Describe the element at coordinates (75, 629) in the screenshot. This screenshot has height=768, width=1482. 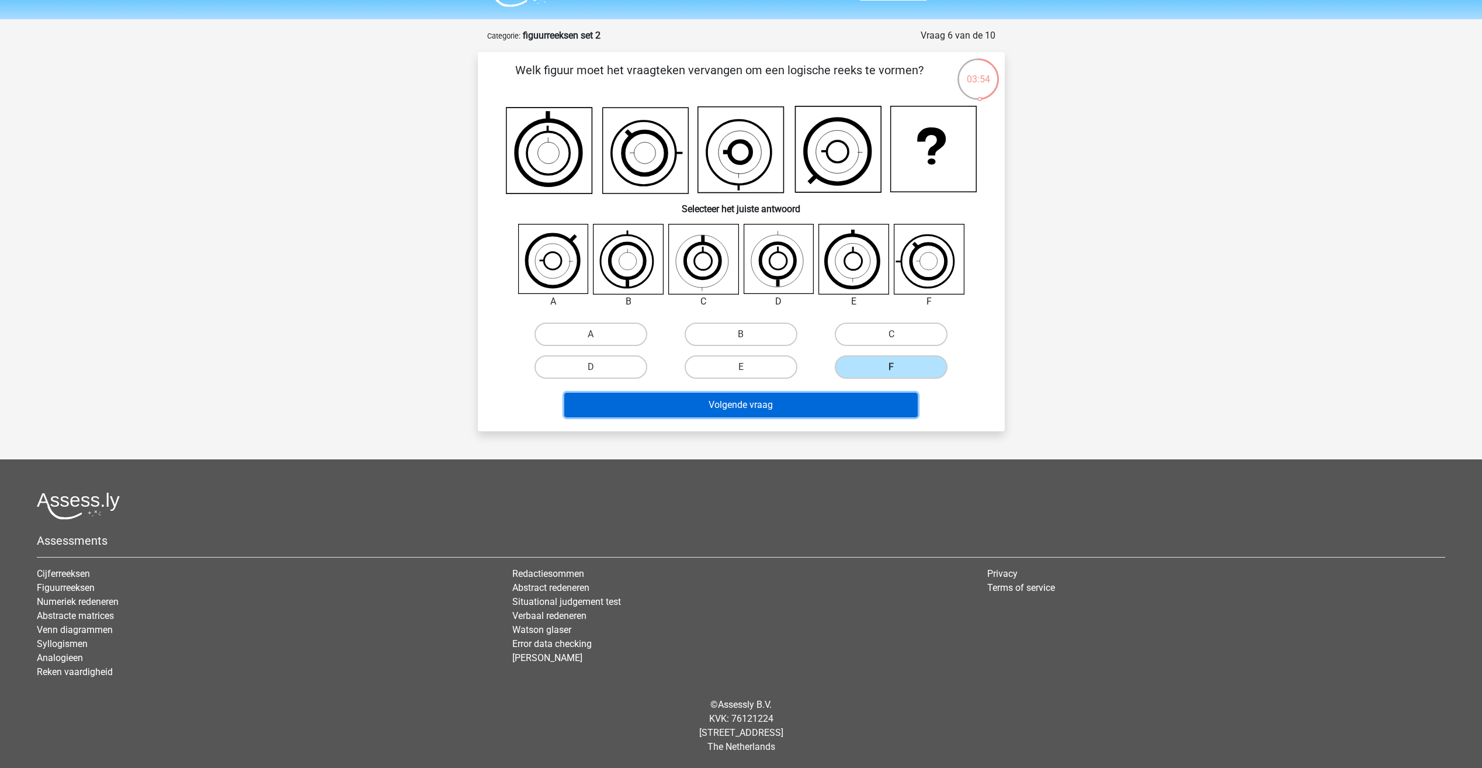
I see `a: Venn diagrammen` at that location.